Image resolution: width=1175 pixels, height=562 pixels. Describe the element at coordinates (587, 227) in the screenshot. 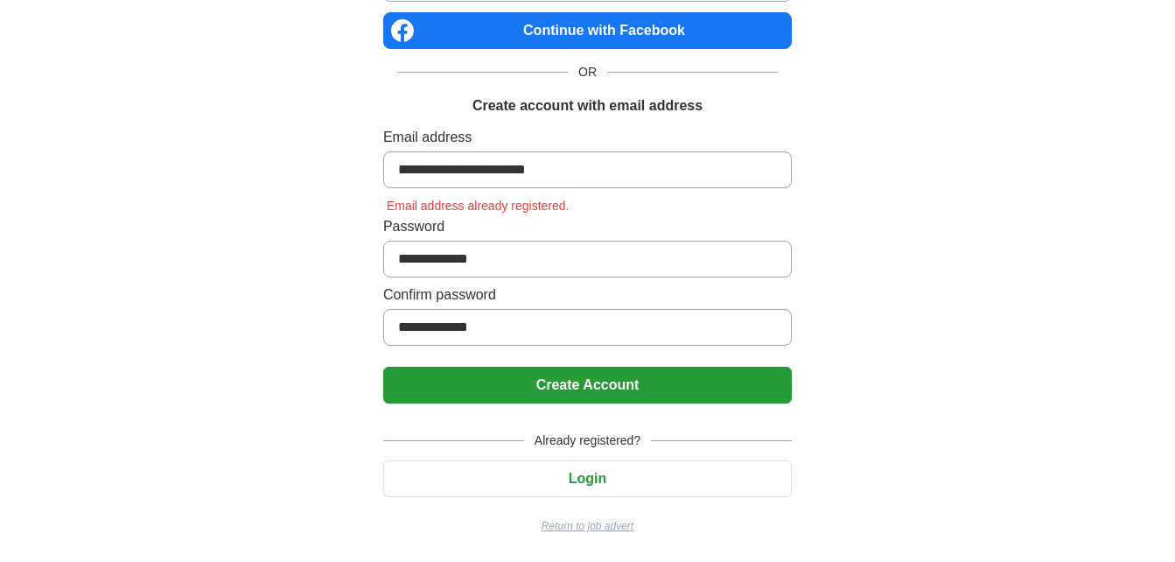

I see `label: Password` at that location.